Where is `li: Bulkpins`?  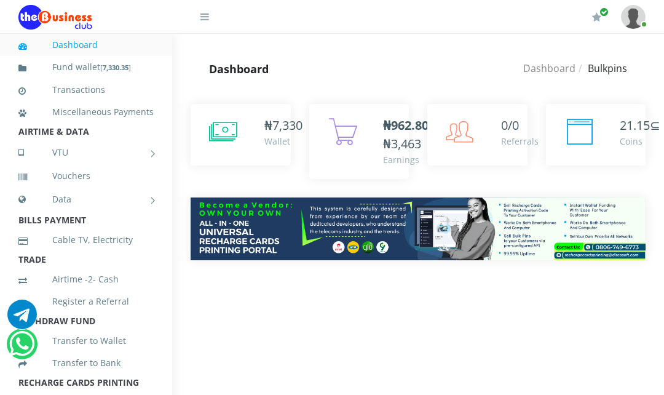 li: Bulkpins is located at coordinates (602, 68).